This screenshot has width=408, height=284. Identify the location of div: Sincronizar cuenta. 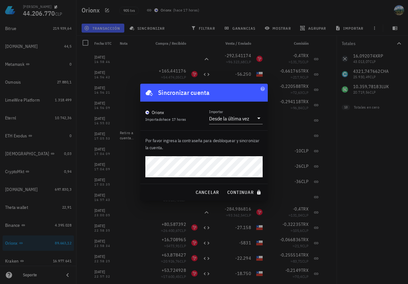
(184, 93).